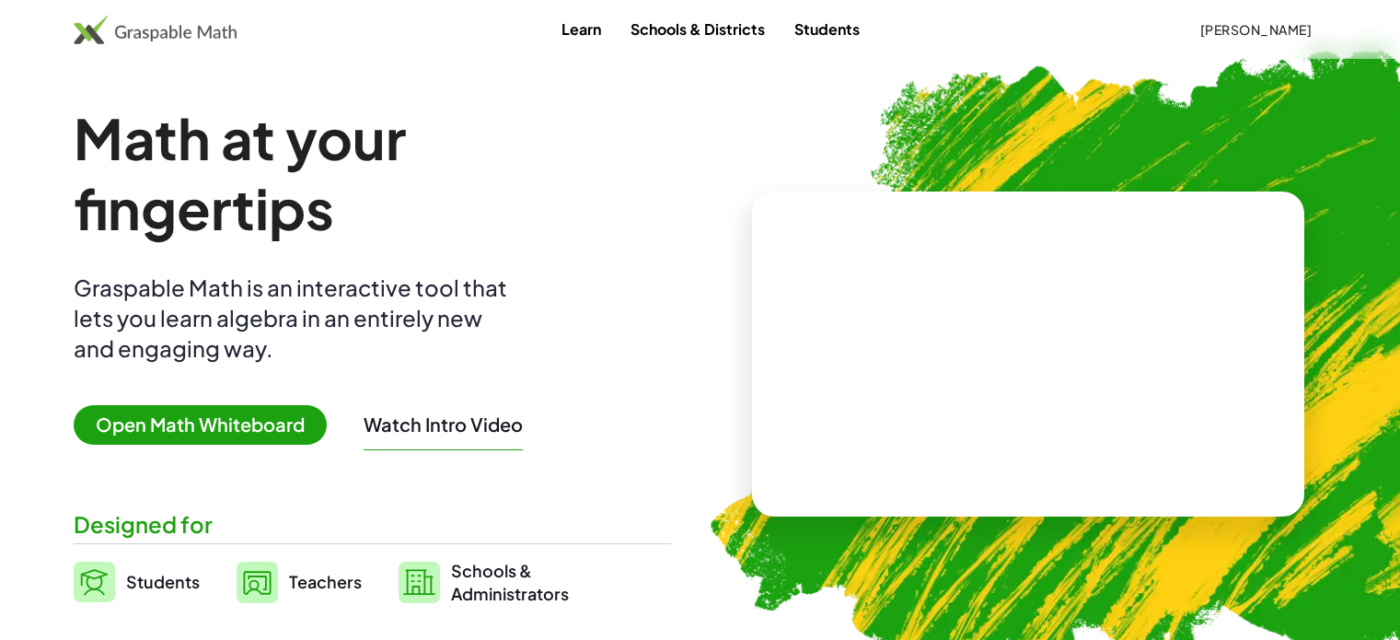 The width and height of the screenshot is (1400, 640). Describe the element at coordinates (299, 582) in the screenshot. I see `a: Teachers` at that location.